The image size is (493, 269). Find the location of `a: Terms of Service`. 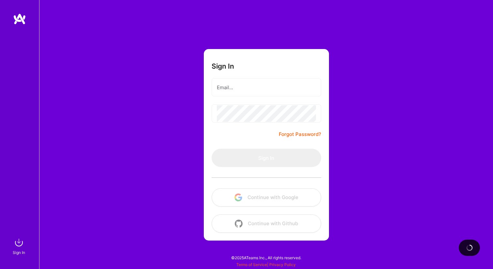

a: Terms of Service is located at coordinates (252, 264).